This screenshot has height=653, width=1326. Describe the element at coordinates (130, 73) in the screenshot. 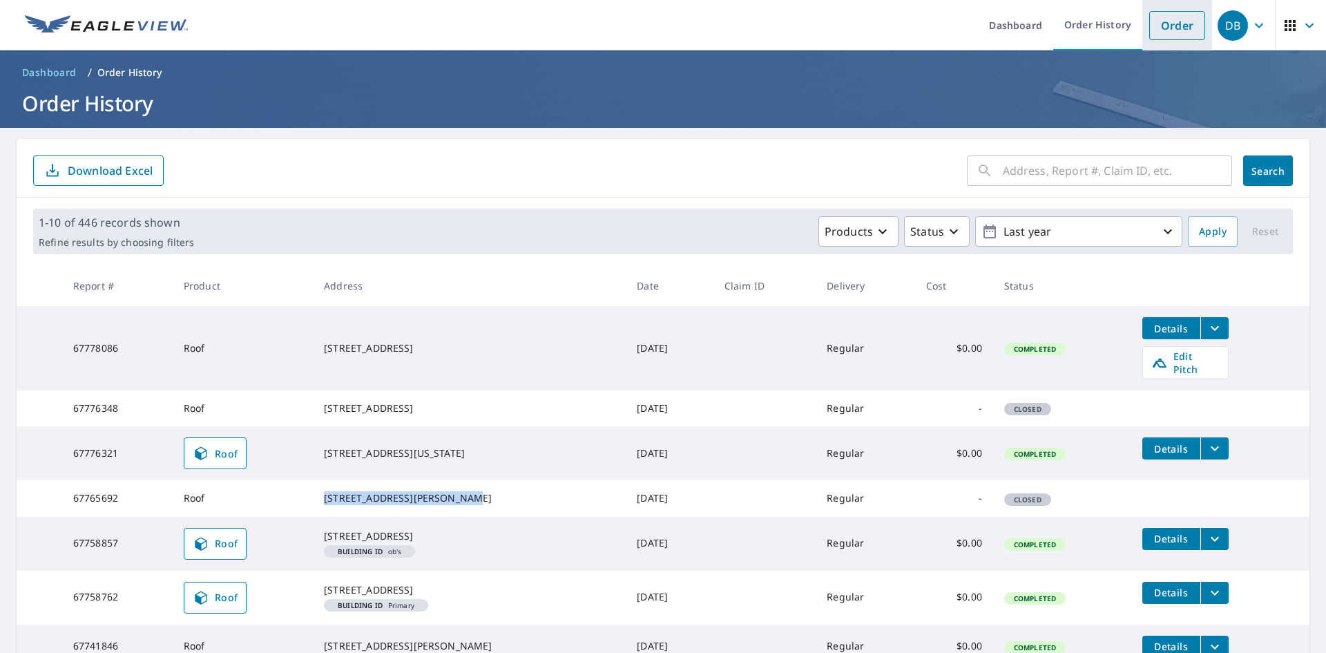

I see `p: Order History` at that location.